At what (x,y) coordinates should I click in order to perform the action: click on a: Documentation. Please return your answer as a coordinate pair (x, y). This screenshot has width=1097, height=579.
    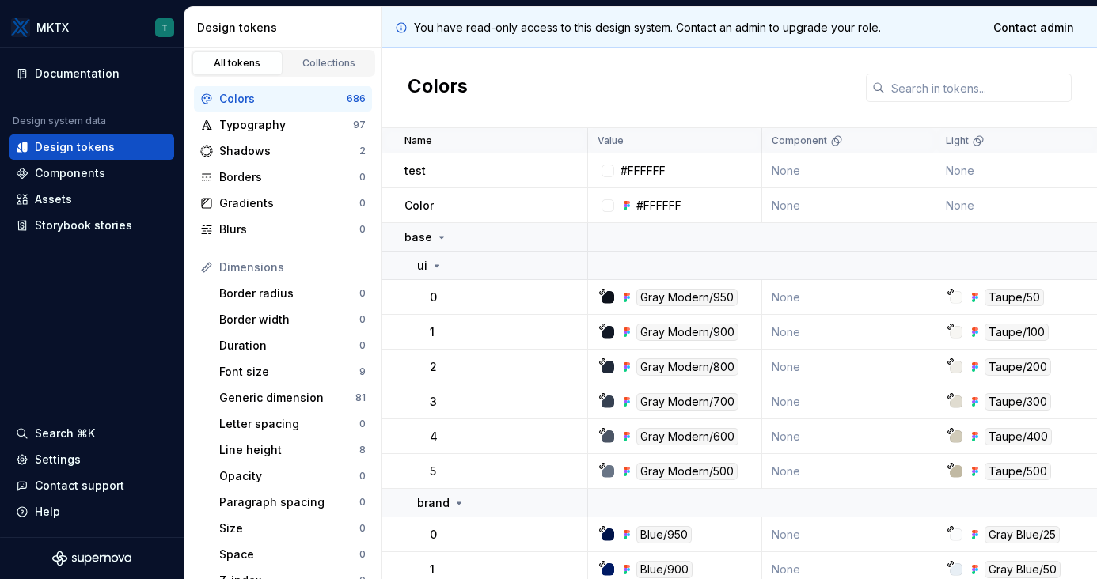
    Looking at the image, I should click on (92, 74).